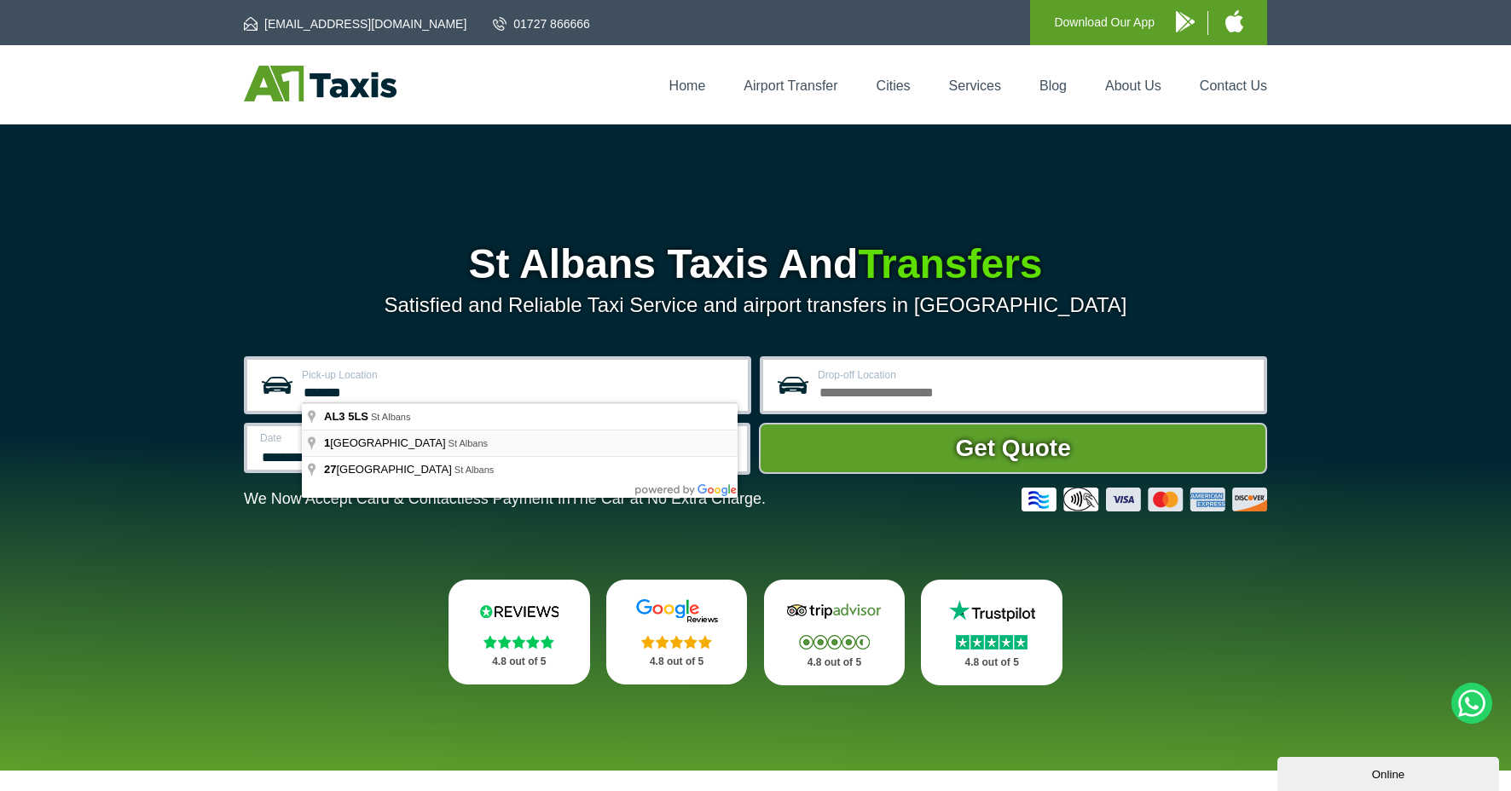 The width and height of the screenshot is (1511, 791). Describe the element at coordinates (519, 632) in the screenshot. I see `a: Reviews.io Stars 4.8 out of 5` at that location.